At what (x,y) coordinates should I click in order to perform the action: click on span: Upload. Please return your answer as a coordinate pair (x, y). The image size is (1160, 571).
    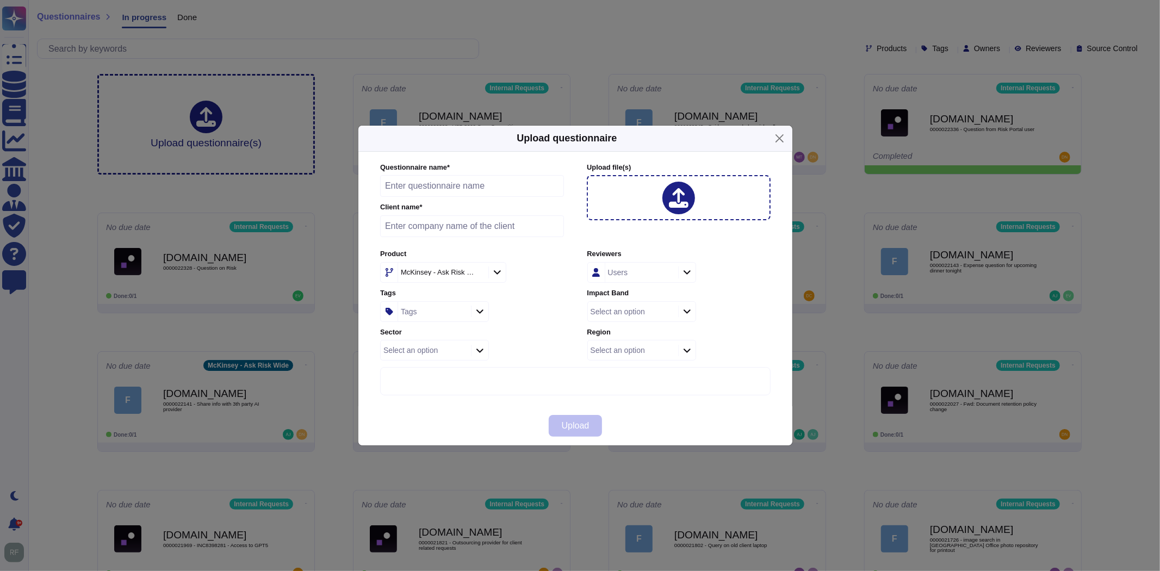
    Looking at the image, I should click on (575, 426).